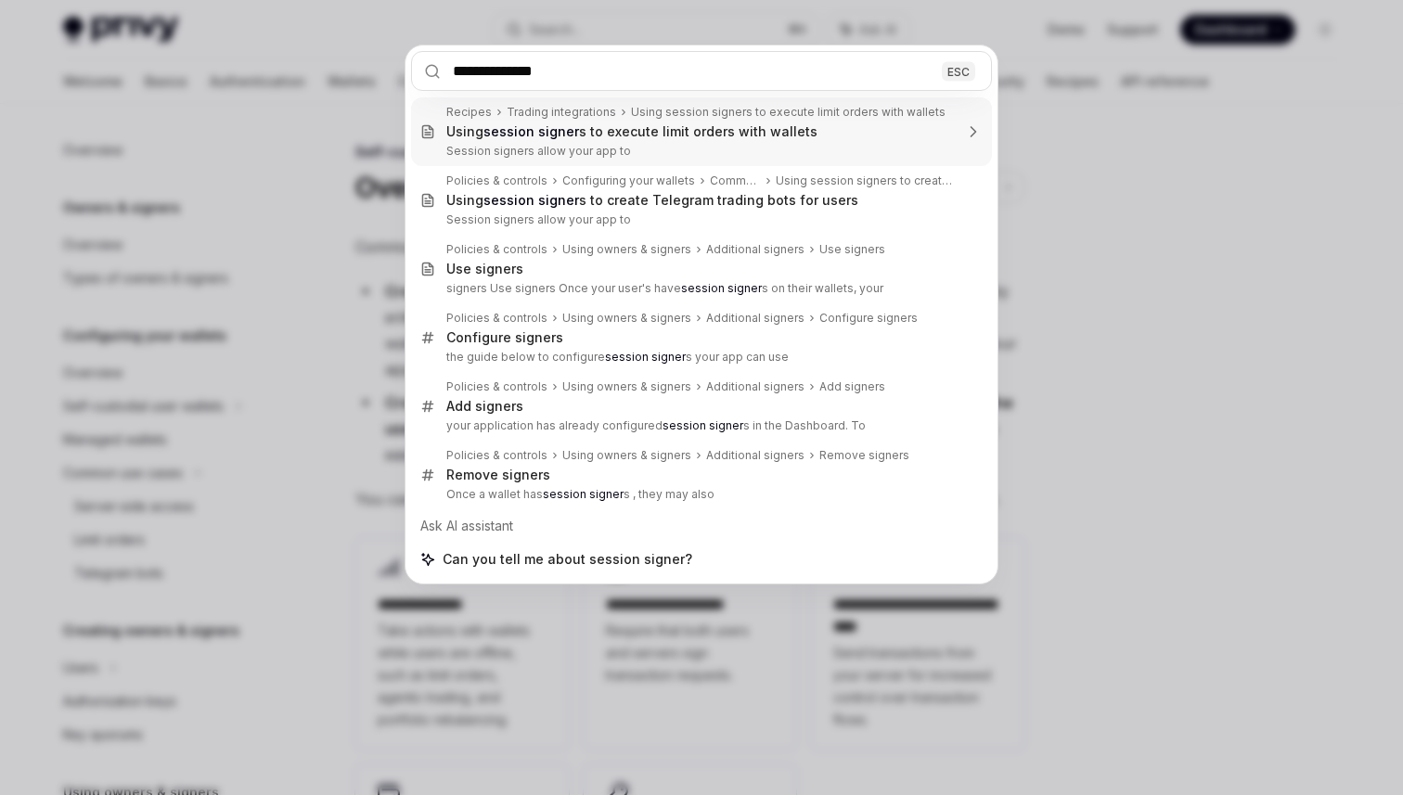  I want to click on div: Common use cases, so click(735, 181).